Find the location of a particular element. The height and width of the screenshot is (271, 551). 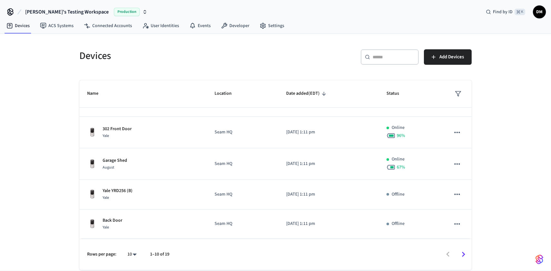

button: Add Devices is located at coordinates (448, 57).